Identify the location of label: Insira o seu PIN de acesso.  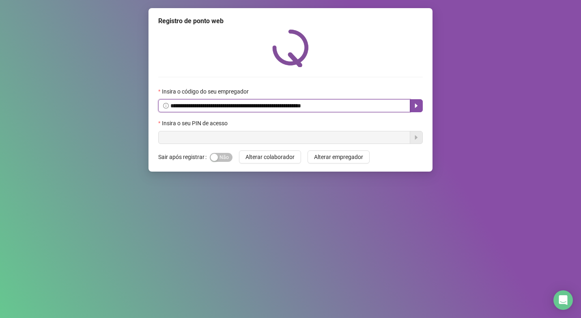
(196, 123).